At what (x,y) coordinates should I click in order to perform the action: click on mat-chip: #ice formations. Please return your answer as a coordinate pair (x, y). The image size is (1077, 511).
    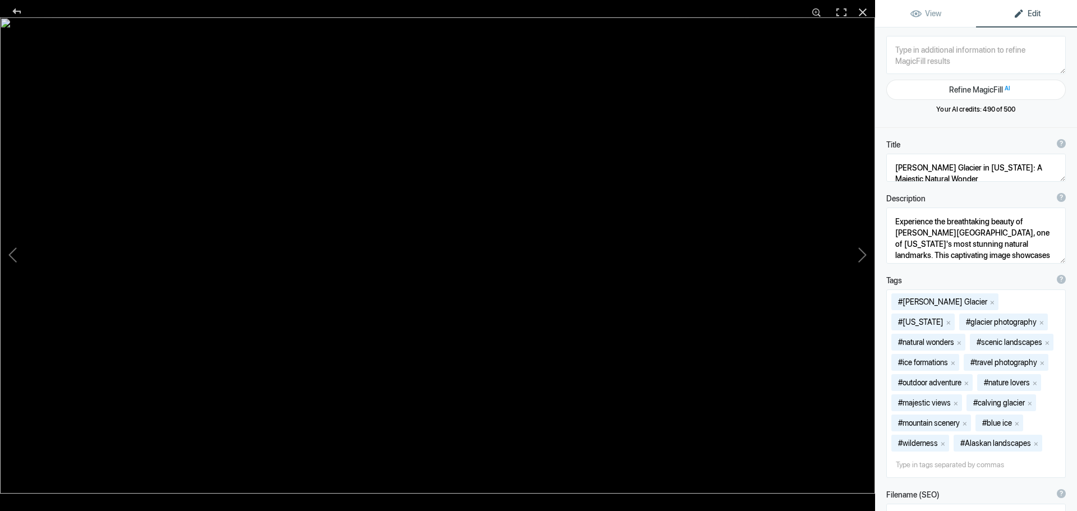
    Looking at the image, I should click on (925, 362).